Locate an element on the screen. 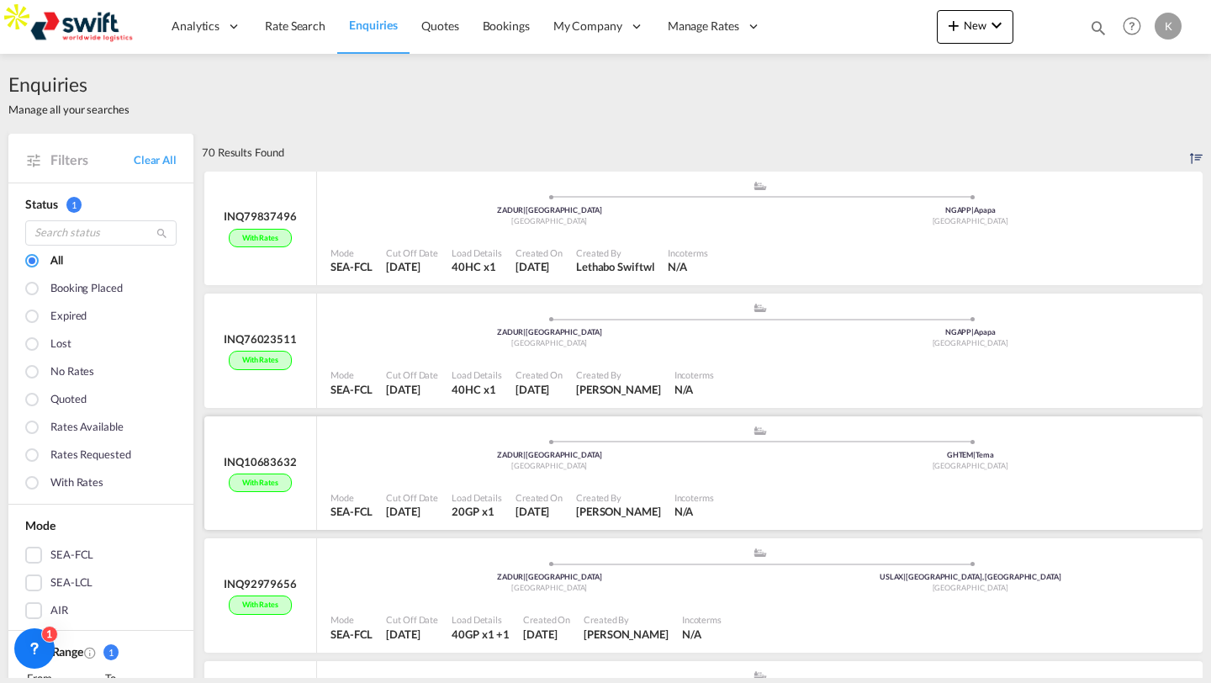 The height and width of the screenshot is (683, 1211). div: No rates is located at coordinates (72, 372).